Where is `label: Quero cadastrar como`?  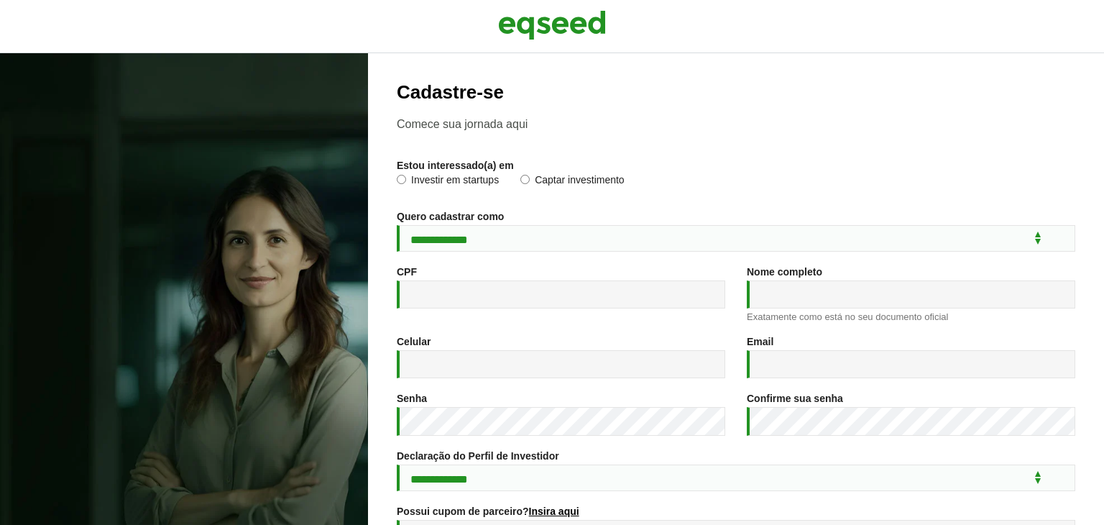 label: Quero cadastrar como is located at coordinates (450, 216).